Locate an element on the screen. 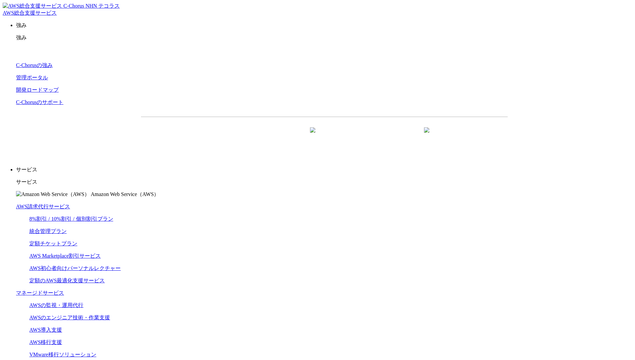 This screenshot has width=635, height=360. a: AWSの監視・運用代行 is located at coordinates (56, 305).